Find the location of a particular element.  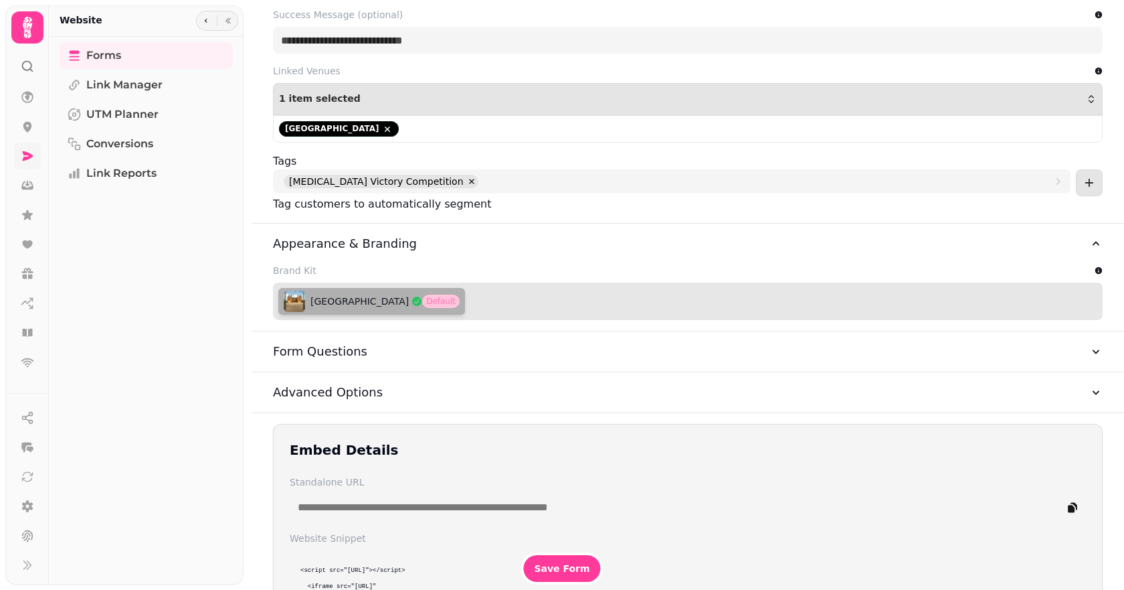

label: Standalone URL is located at coordinates (688, 482).